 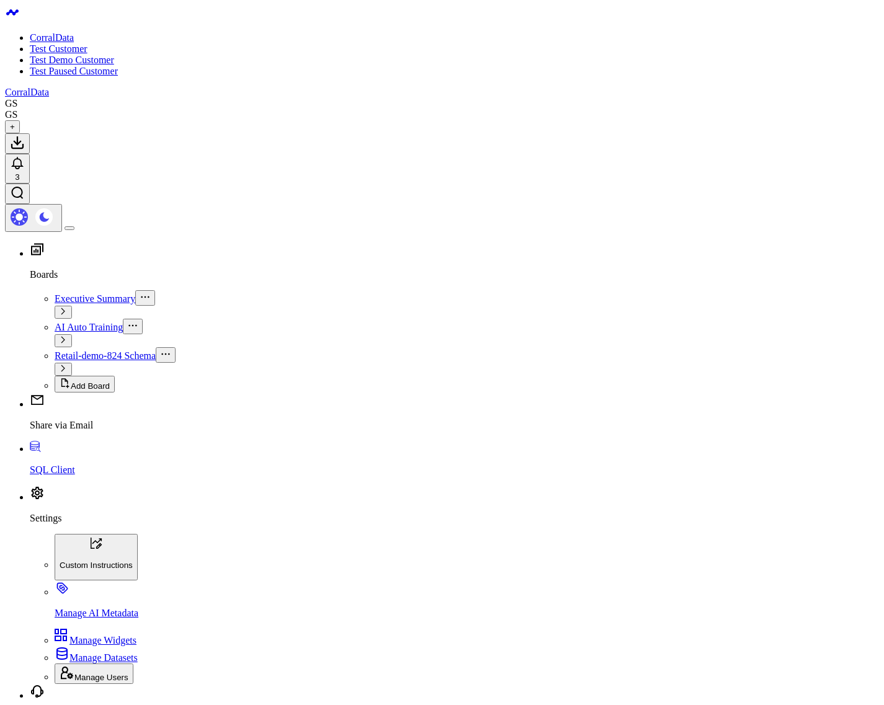 I want to click on a: Executive Summary, so click(x=95, y=298).